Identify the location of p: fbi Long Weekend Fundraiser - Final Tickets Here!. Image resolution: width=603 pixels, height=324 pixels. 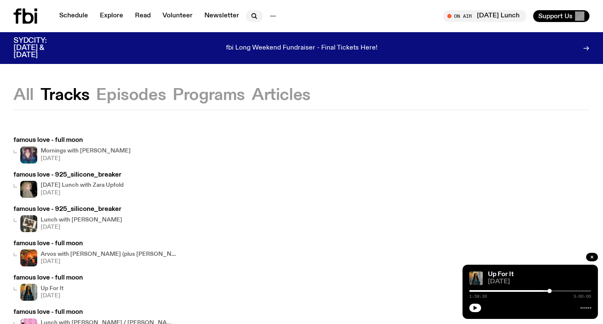
(302, 48).